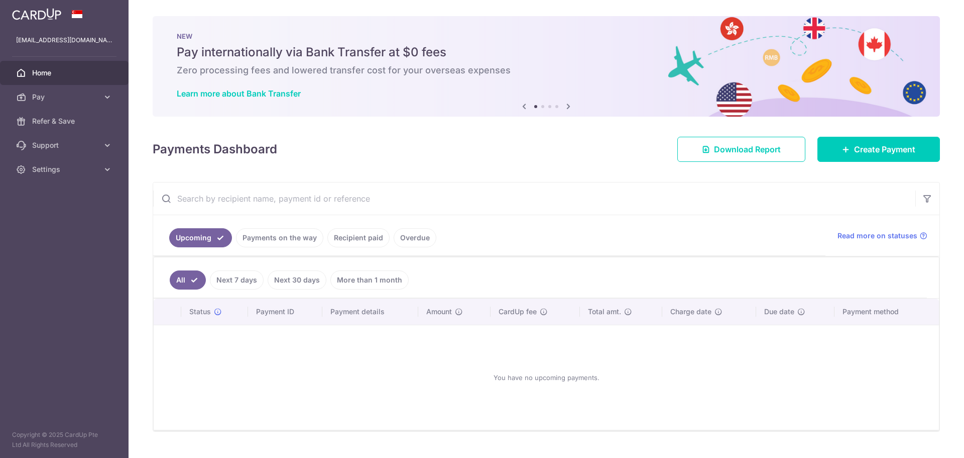 This screenshot has height=458, width=964. I want to click on span: Settings, so click(65, 169).